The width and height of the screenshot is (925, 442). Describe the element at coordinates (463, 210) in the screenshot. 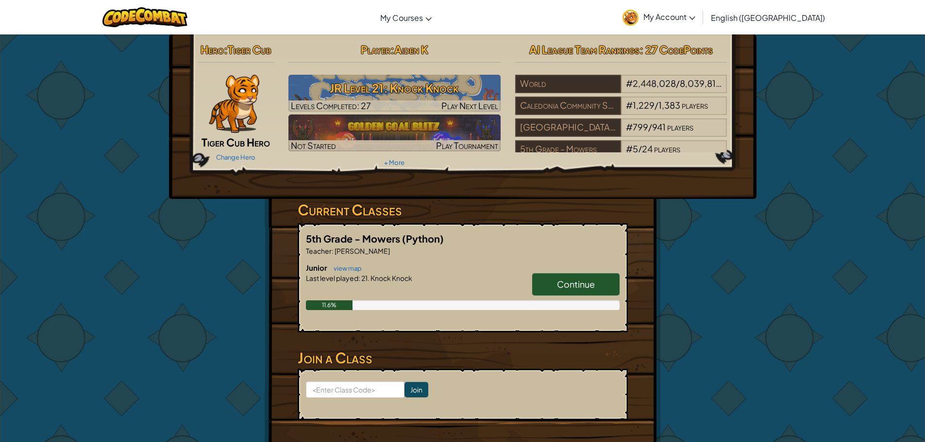

I see `h3: Current Classes` at that location.